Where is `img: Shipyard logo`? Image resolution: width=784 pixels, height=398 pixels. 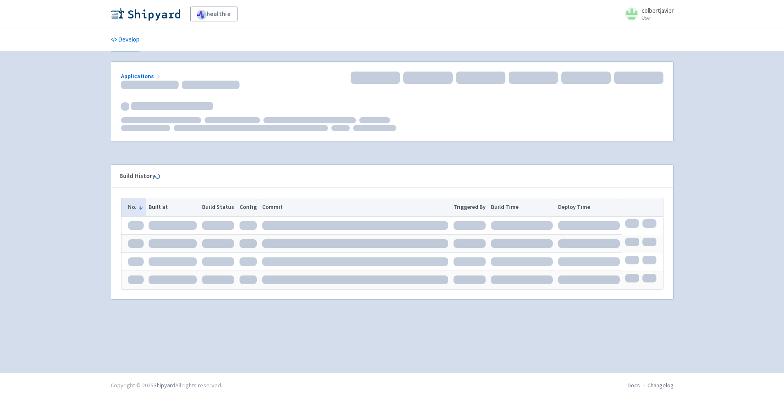
img: Shipyard logo is located at coordinates (145, 14).